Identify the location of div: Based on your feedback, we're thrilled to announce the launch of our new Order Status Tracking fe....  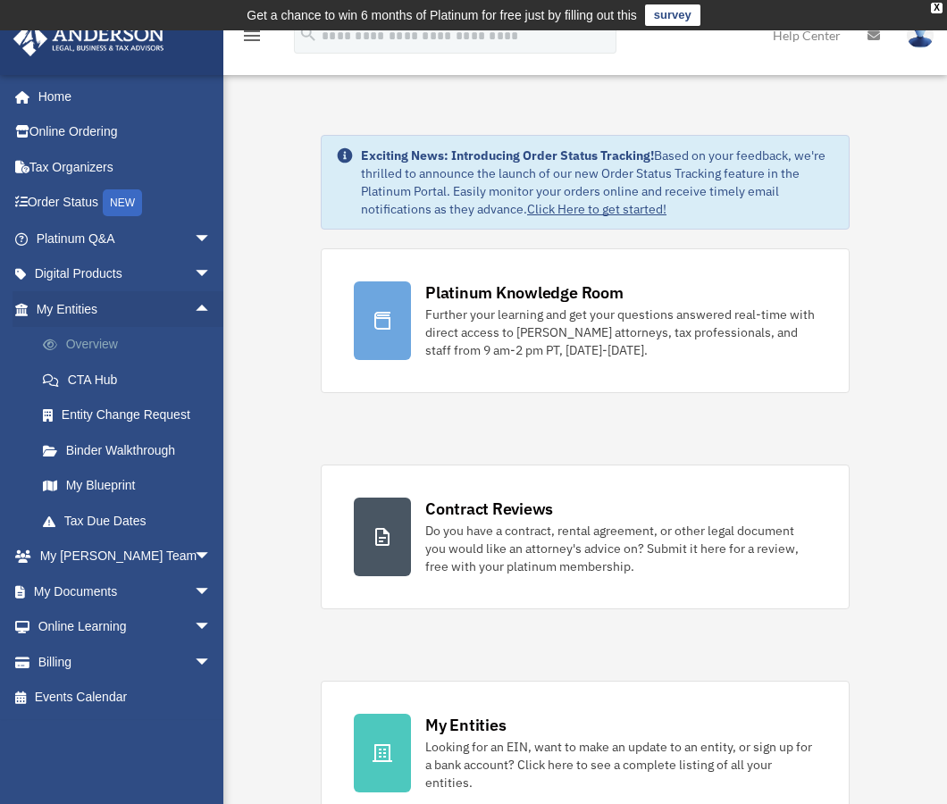
(598, 182).